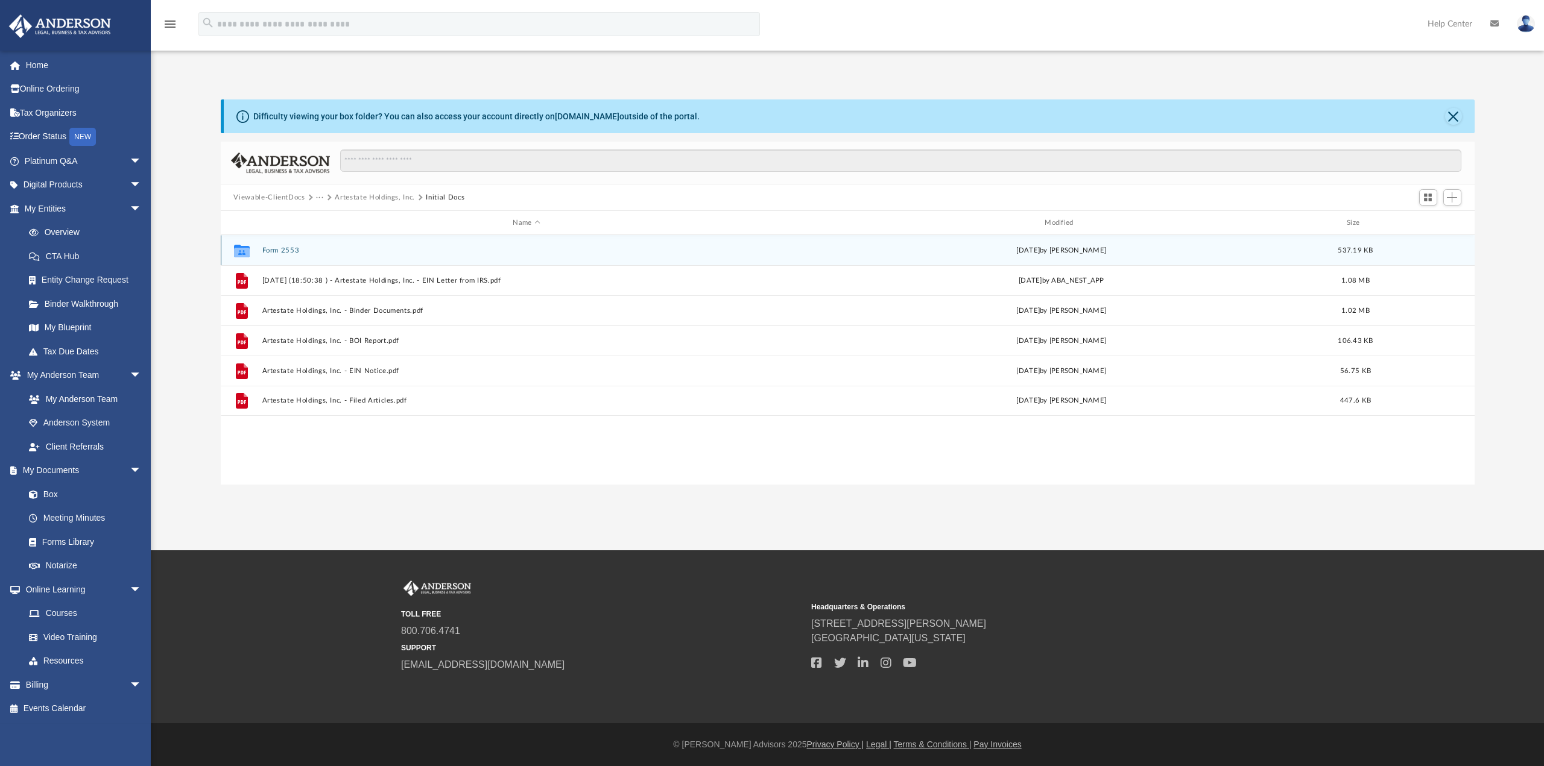 This screenshot has width=1544, height=766. I want to click on span: 1.02 MB, so click(1355, 311).